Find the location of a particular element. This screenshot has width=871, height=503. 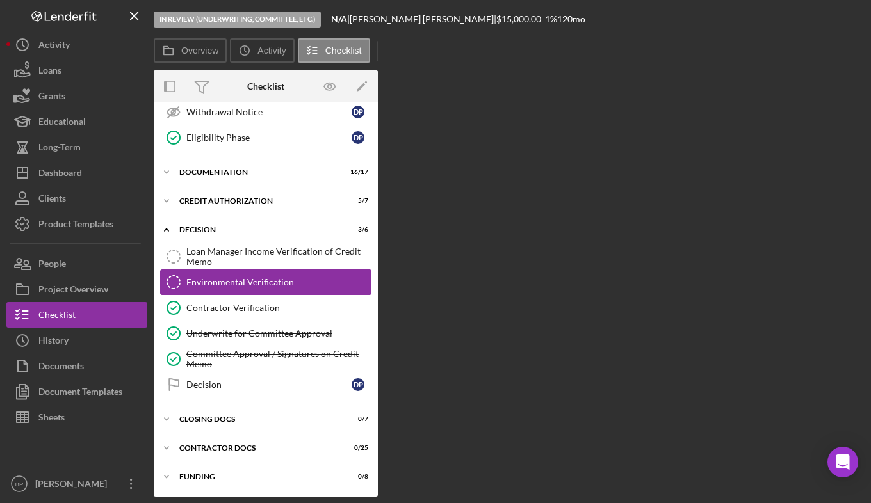

a: Withdrawal NoticeDP is located at coordinates (266, 112).